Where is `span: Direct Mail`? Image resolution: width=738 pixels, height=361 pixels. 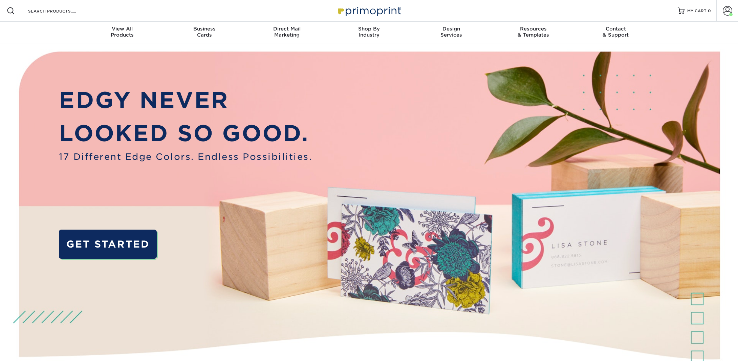
span: Direct Mail is located at coordinates (287, 29).